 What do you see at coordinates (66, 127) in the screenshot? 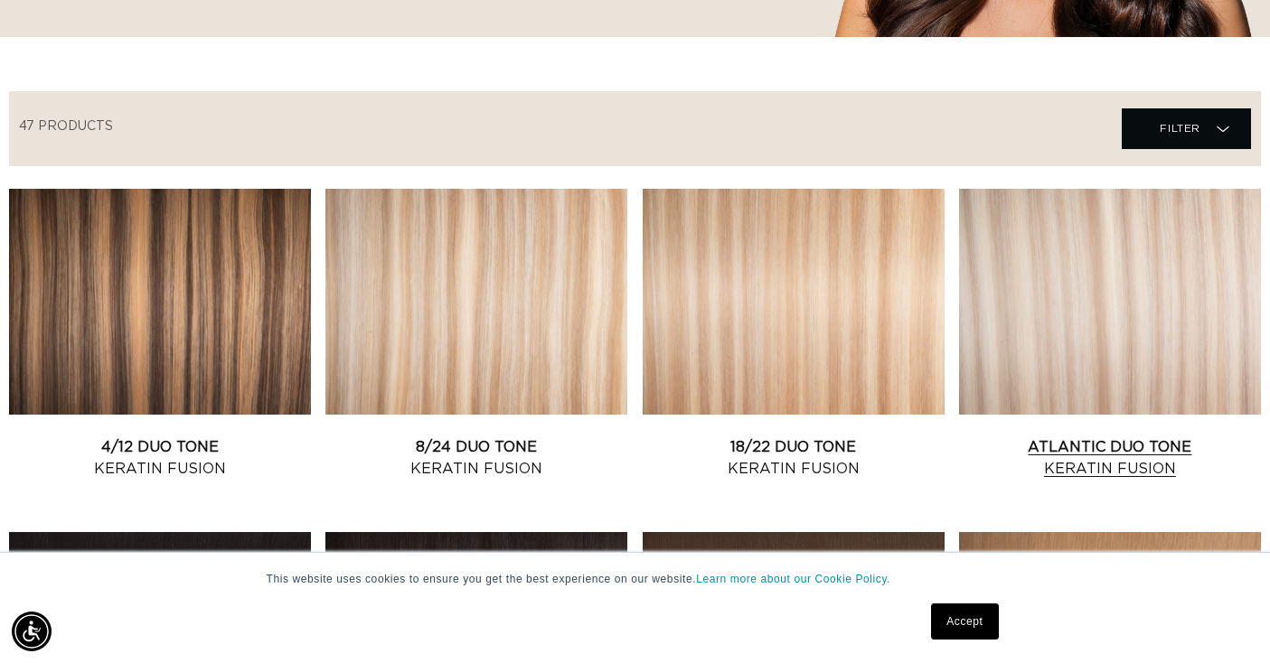
I see `span: 47 products` at bounding box center [66, 127].